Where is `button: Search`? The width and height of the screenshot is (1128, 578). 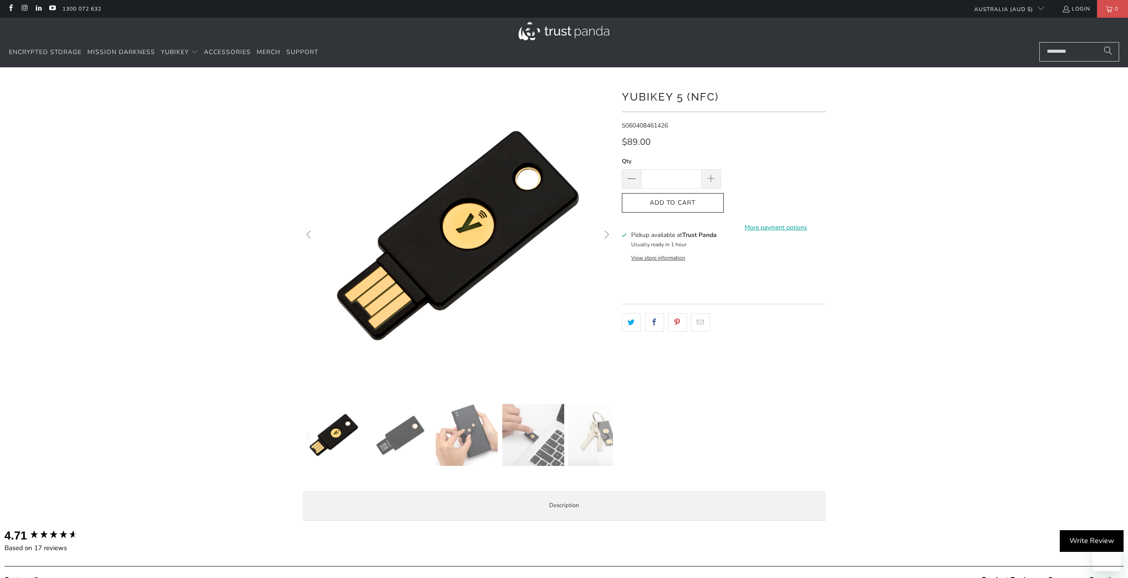
button: Search is located at coordinates (1108, 52).